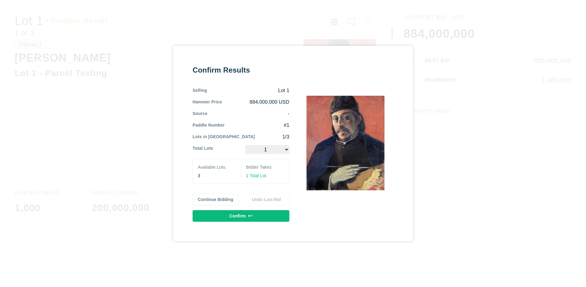 The image size is (586, 287). Describe the element at coordinates (265, 167) in the screenshot. I see `div: Bidder Takes:` at that location.